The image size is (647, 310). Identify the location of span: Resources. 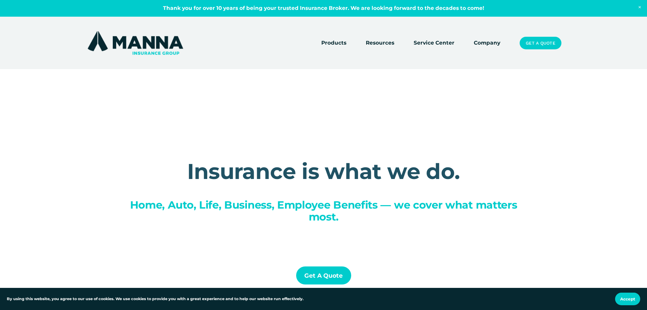
(380, 43).